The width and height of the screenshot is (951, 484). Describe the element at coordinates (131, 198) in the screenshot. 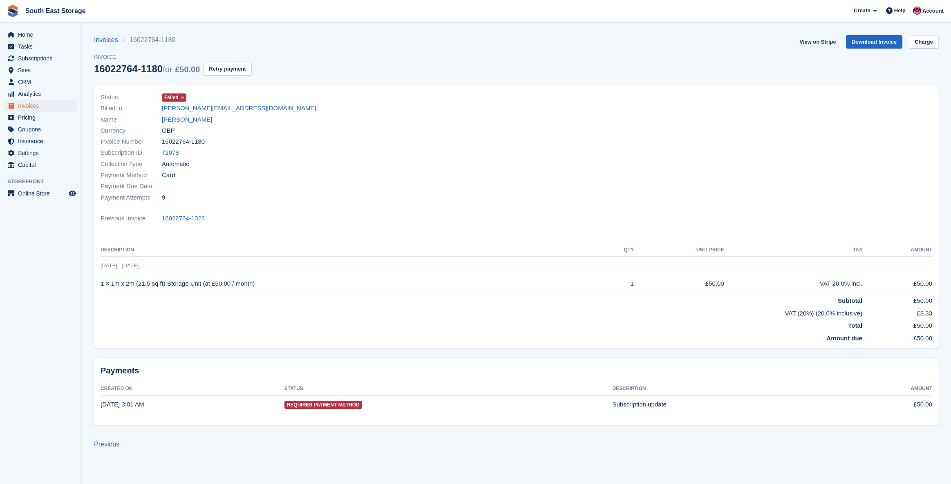

I see `span: Payment Attempts` at that location.